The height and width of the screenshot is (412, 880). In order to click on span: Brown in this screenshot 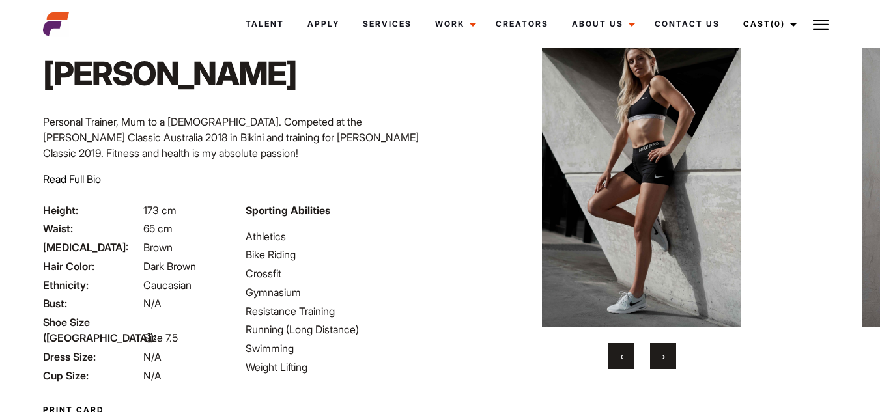, I will do `click(158, 247)`.